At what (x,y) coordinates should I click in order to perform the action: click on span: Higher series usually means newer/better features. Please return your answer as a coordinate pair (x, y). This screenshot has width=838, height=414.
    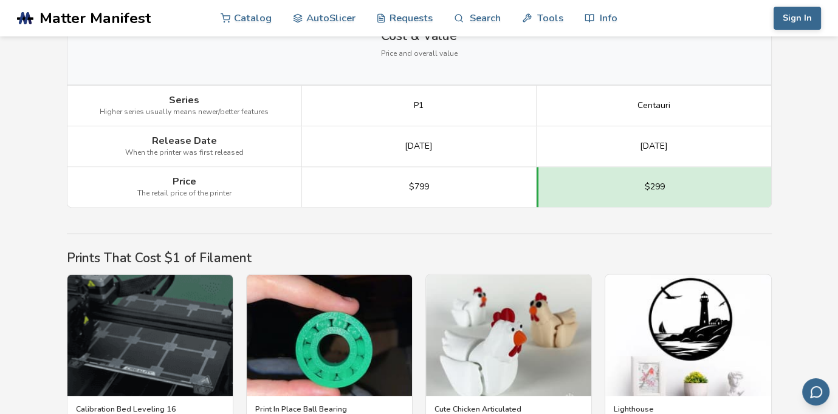
    Looking at the image, I should click on (184, 112).